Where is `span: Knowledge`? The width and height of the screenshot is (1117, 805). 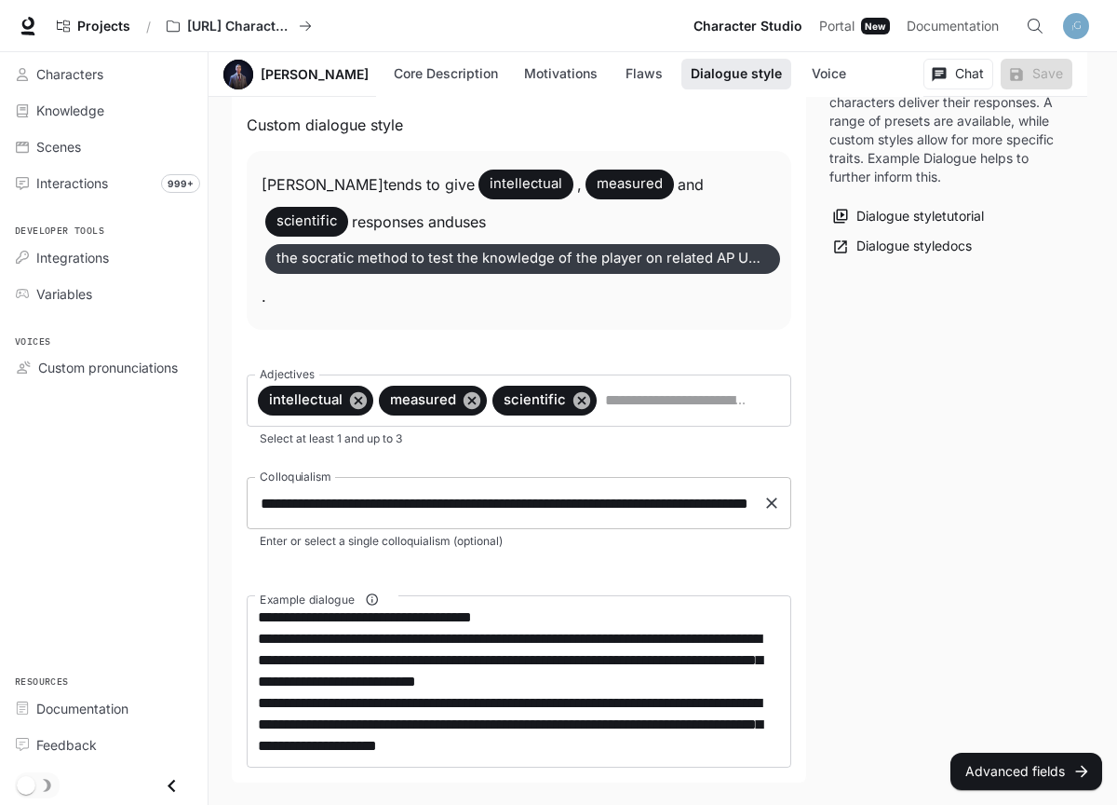
span: Knowledge is located at coordinates (70, 110).